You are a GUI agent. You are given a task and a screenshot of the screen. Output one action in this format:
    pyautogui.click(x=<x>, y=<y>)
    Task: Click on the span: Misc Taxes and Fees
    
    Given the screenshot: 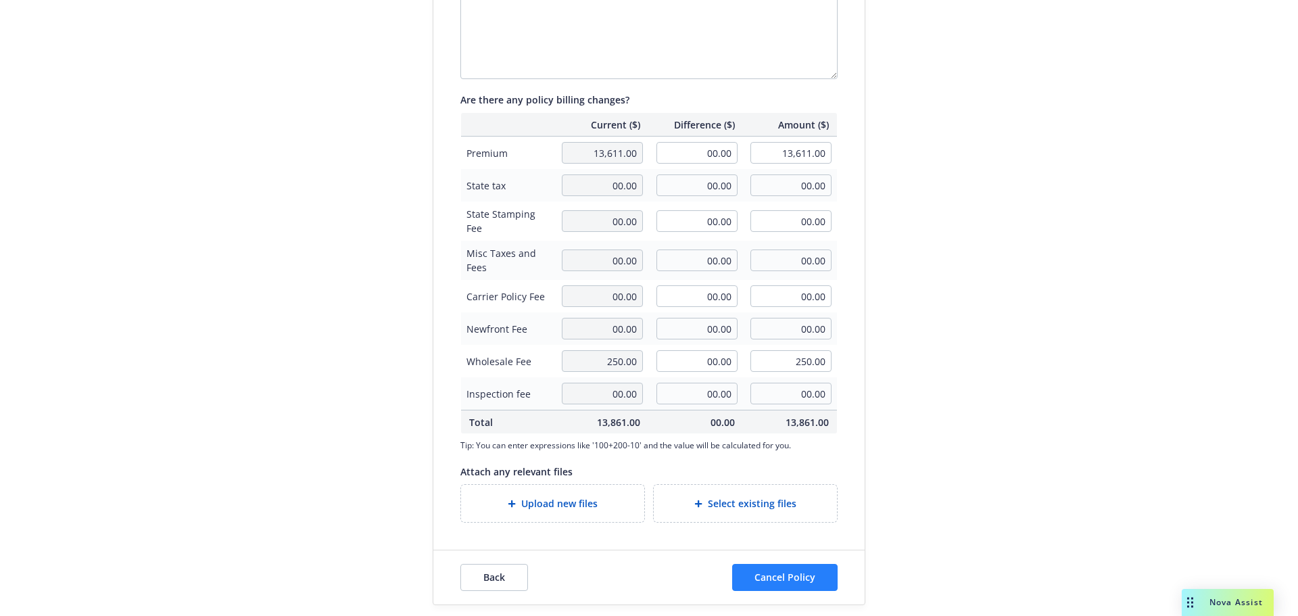 What is the action you would take?
    pyautogui.click(x=507, y=260)
    